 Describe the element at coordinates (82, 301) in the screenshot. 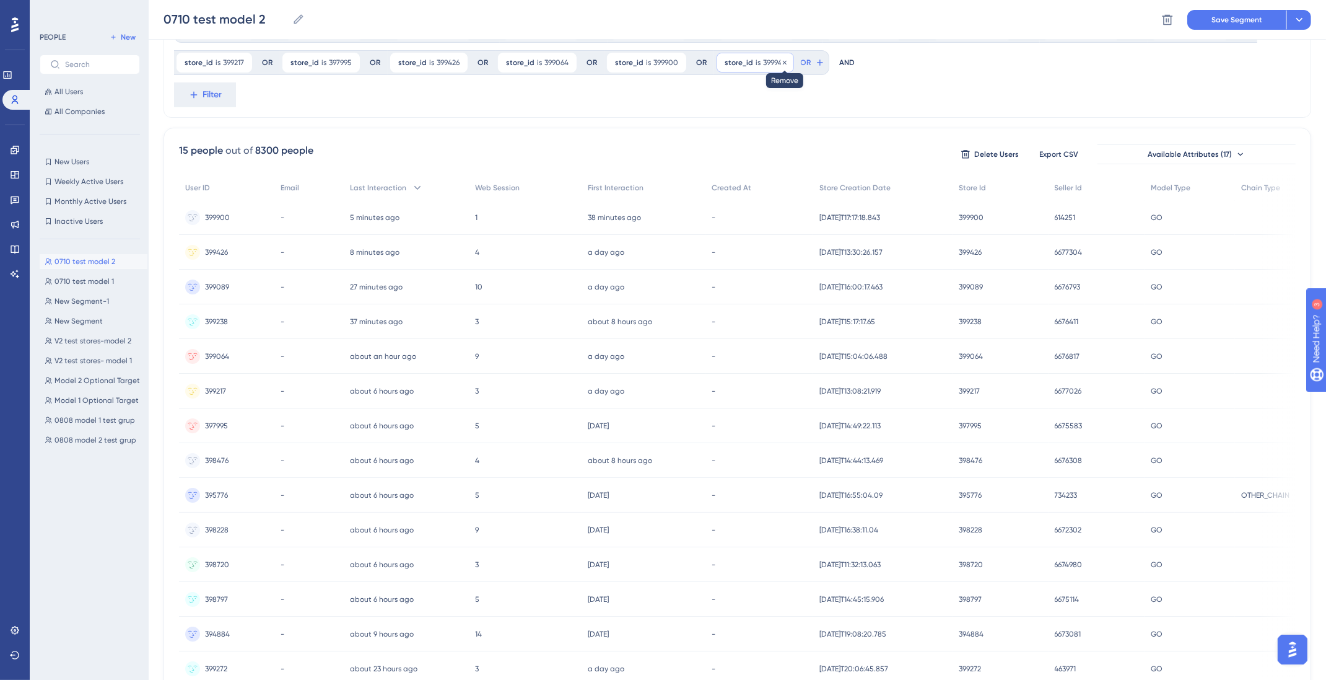

I see `span: New Segment-1` at that location.